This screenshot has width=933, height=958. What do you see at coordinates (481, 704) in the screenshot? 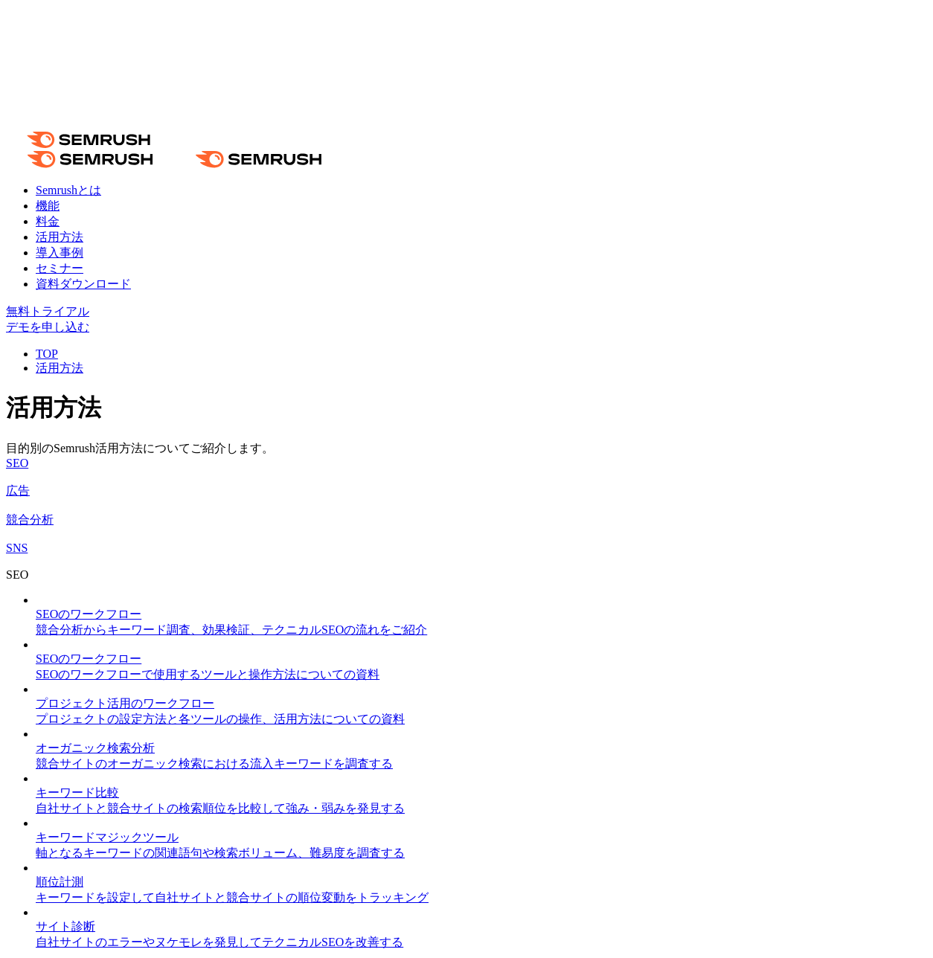
I see `div: プロジェクト活用のワークフロー` at bounding box center [481, 704].